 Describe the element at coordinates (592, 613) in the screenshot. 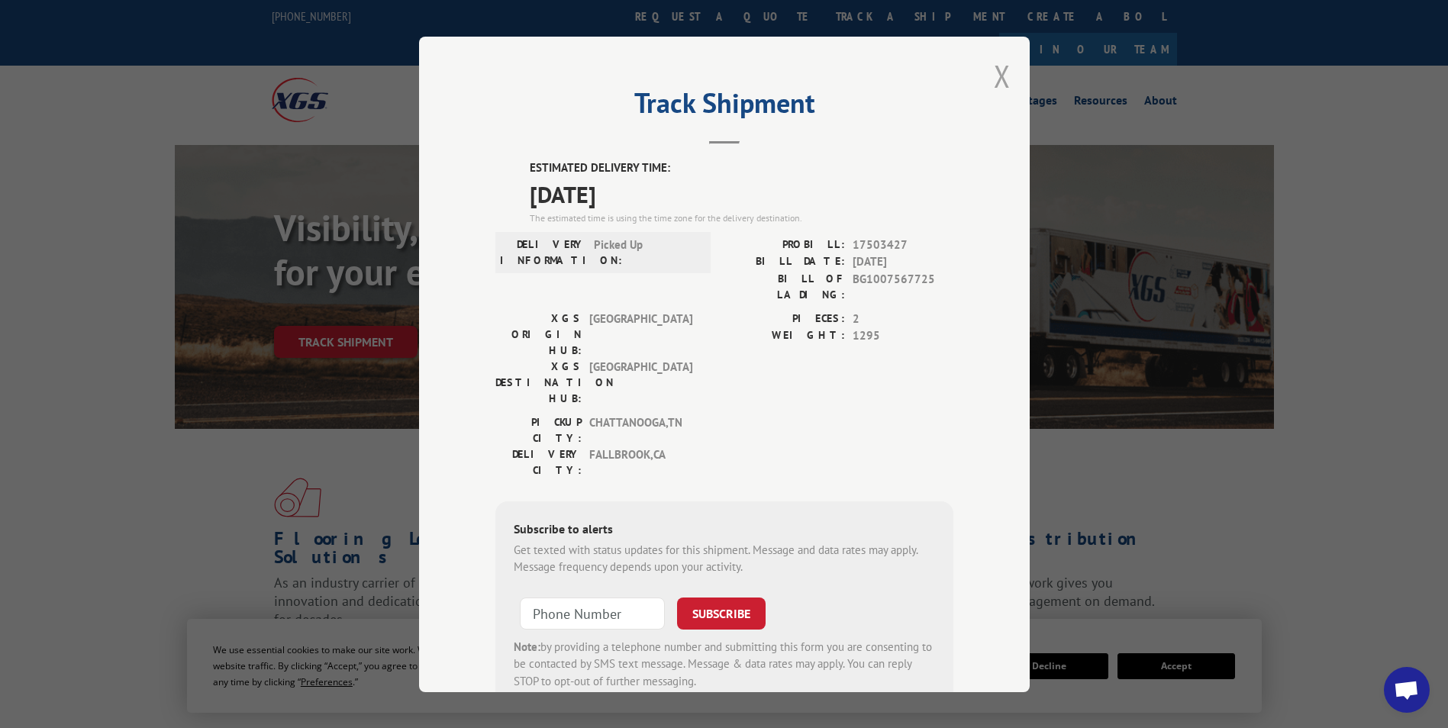

I see `input: Phone Number` at that location.